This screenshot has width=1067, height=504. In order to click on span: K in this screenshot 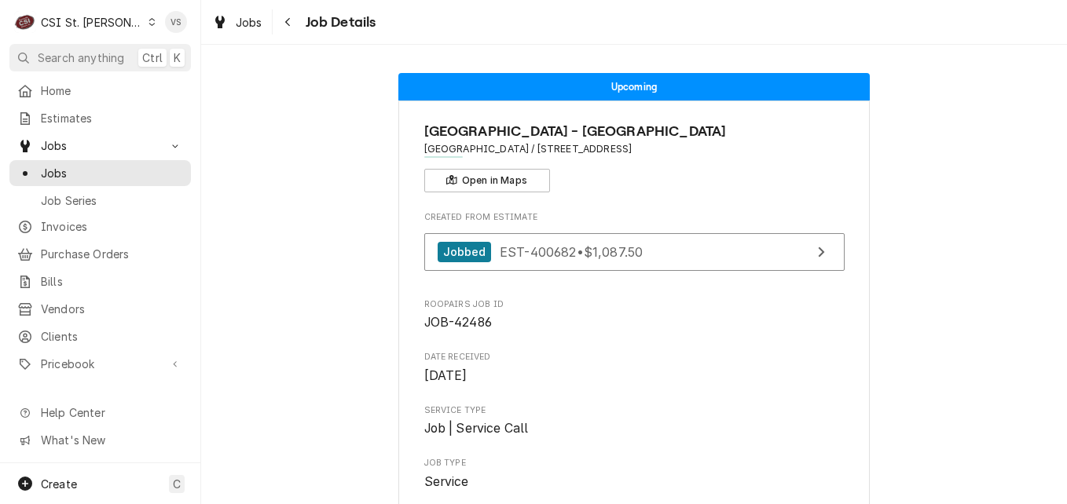, I will do `click(177, 57)`.